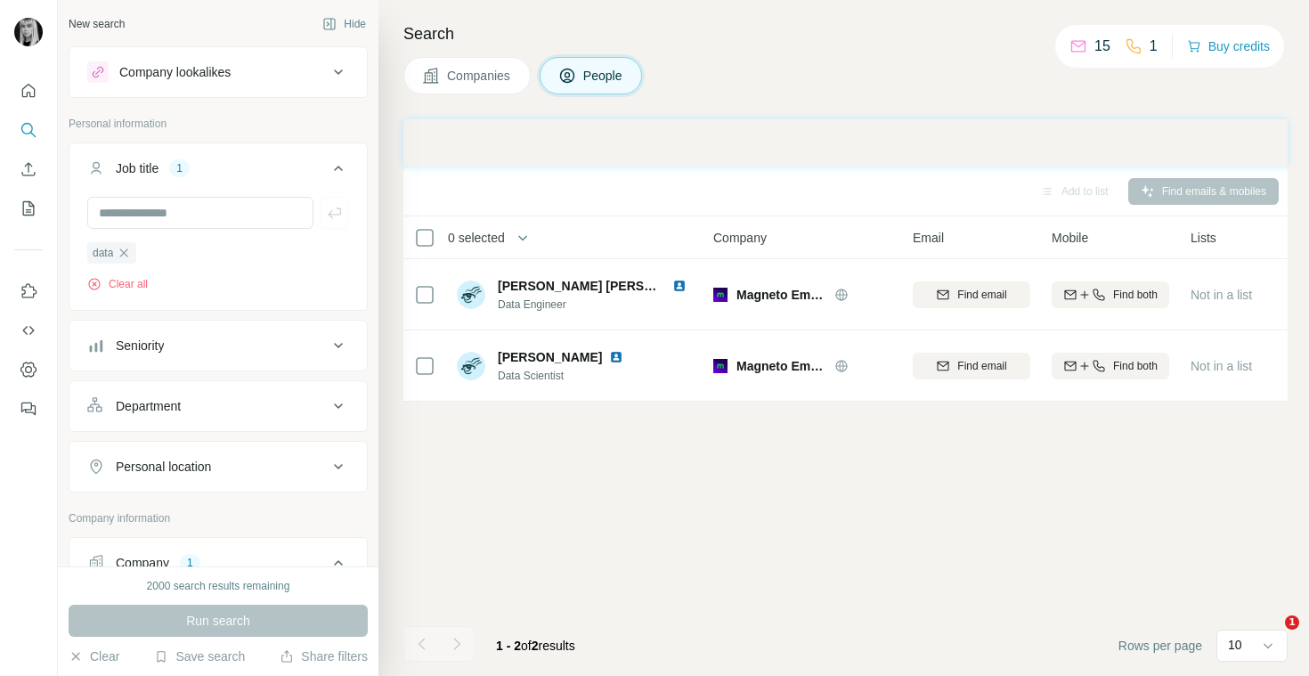  What do you see at coordinates (199, 656) in the screenshot?
I see `button: Save search` at bounding box center [199, 656].